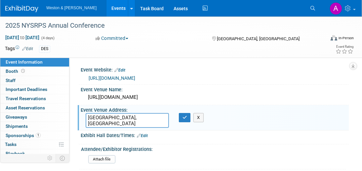  What do you see at coordinates (326, 39) in the screenshot?
I see `div: Event Format` at bounding box center [326, 39].